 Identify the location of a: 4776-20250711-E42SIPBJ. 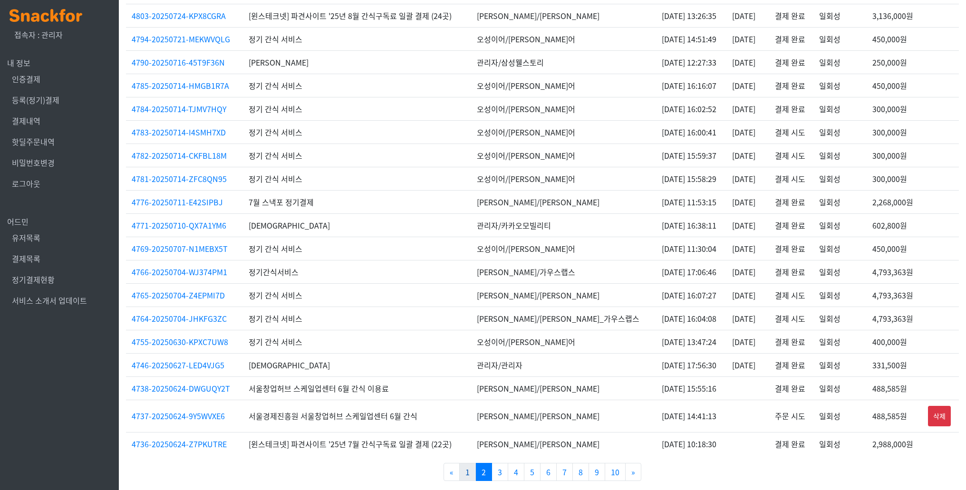
(177, 202).